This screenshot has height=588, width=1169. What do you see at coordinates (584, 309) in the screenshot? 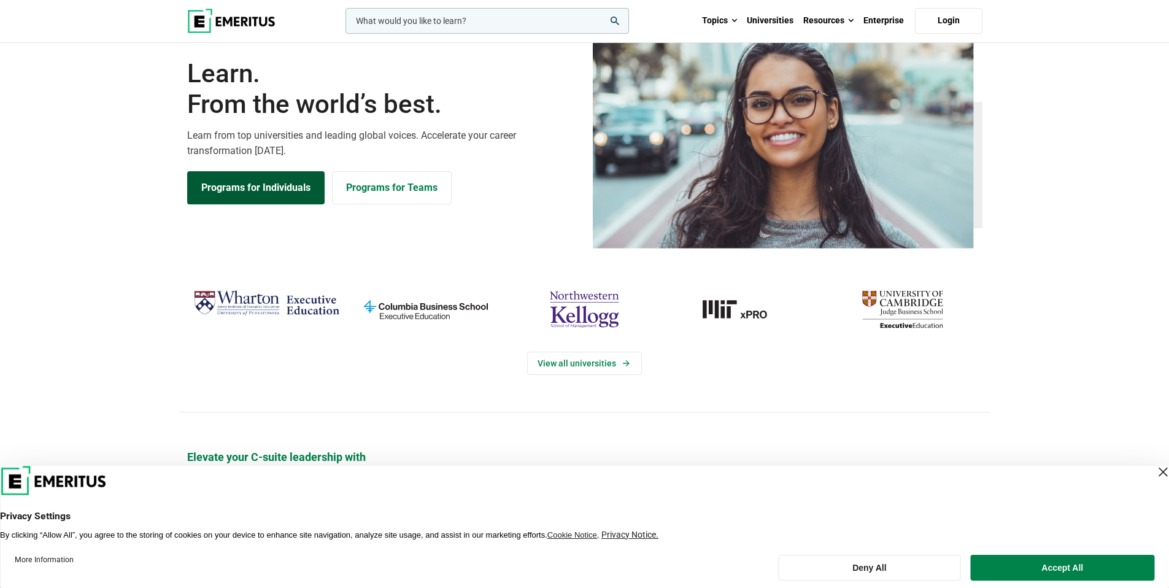
I see `img: northwestern-kellogg` at bounding box center [584, 309].